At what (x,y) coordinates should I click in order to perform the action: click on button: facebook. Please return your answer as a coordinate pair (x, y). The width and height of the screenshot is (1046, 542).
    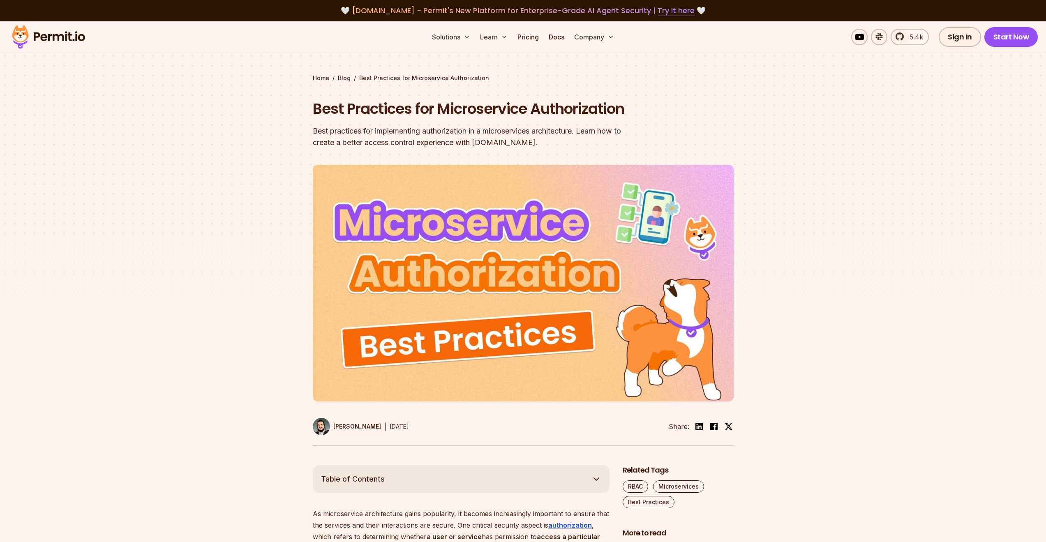
    Looking at the image, I should click on (714, 427).